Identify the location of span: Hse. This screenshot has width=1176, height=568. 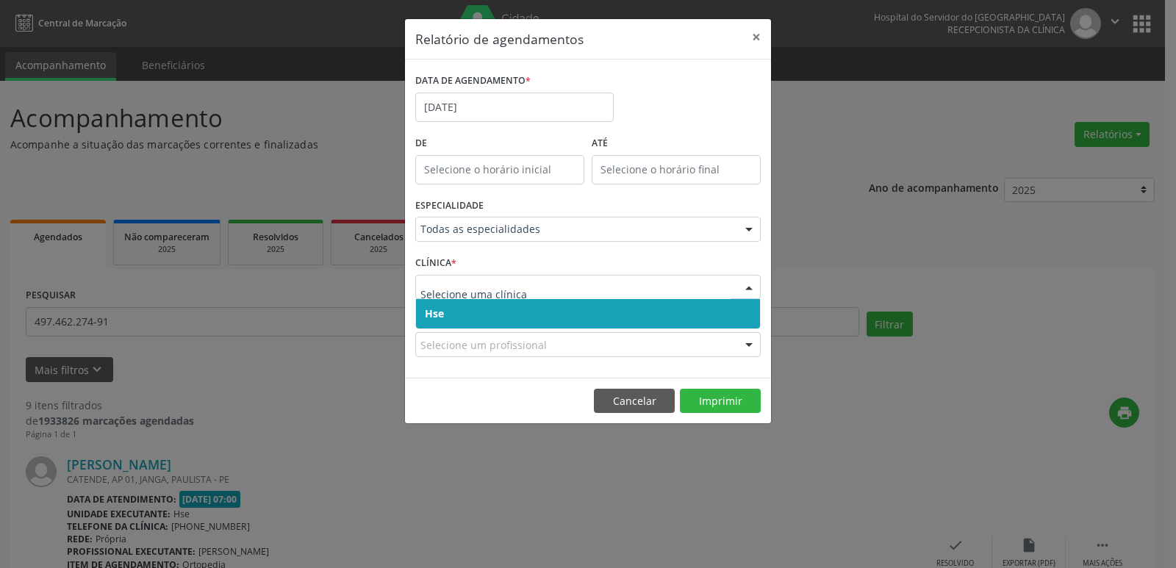
(434, 313).